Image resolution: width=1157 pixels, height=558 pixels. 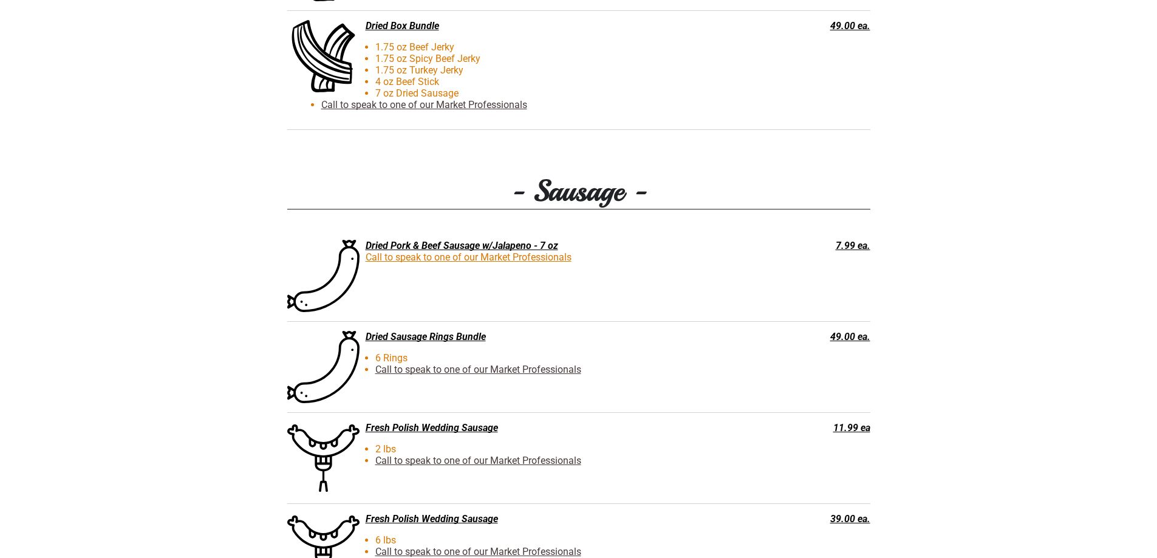 What do you see at coordinates (518, 245) in the screenshot?
I see `div: Dried Pork & Beef Sausage w/Jalapeno - 7 oz` at bounding box center [518, 245].